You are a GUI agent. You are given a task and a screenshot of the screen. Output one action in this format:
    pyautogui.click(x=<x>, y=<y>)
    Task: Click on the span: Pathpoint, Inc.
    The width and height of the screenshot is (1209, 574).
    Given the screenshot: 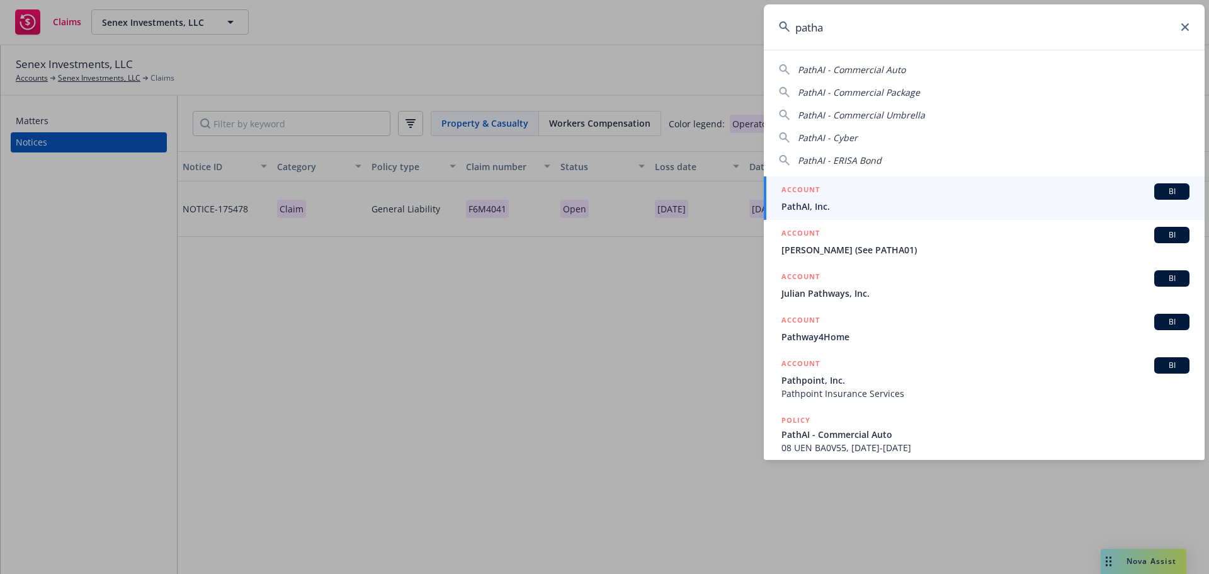 What is the action you would take?
    pyautogui.click(x=986, y=380)
    